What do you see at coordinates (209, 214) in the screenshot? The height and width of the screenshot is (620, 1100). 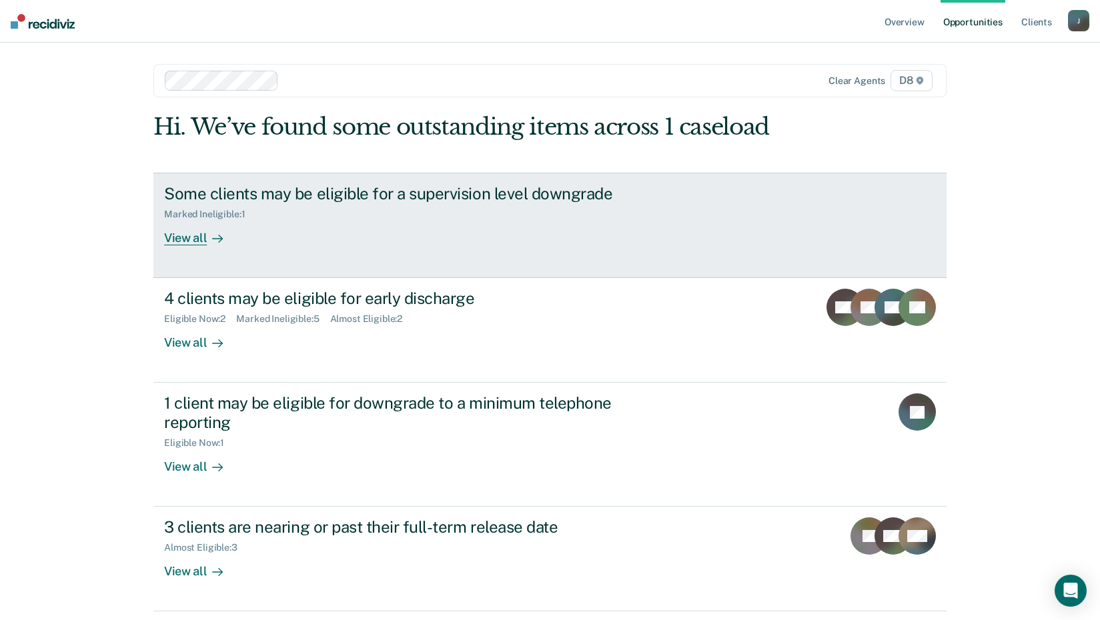 I see `div: Marked Ineligible : 1` at bounding box center [209, 214].